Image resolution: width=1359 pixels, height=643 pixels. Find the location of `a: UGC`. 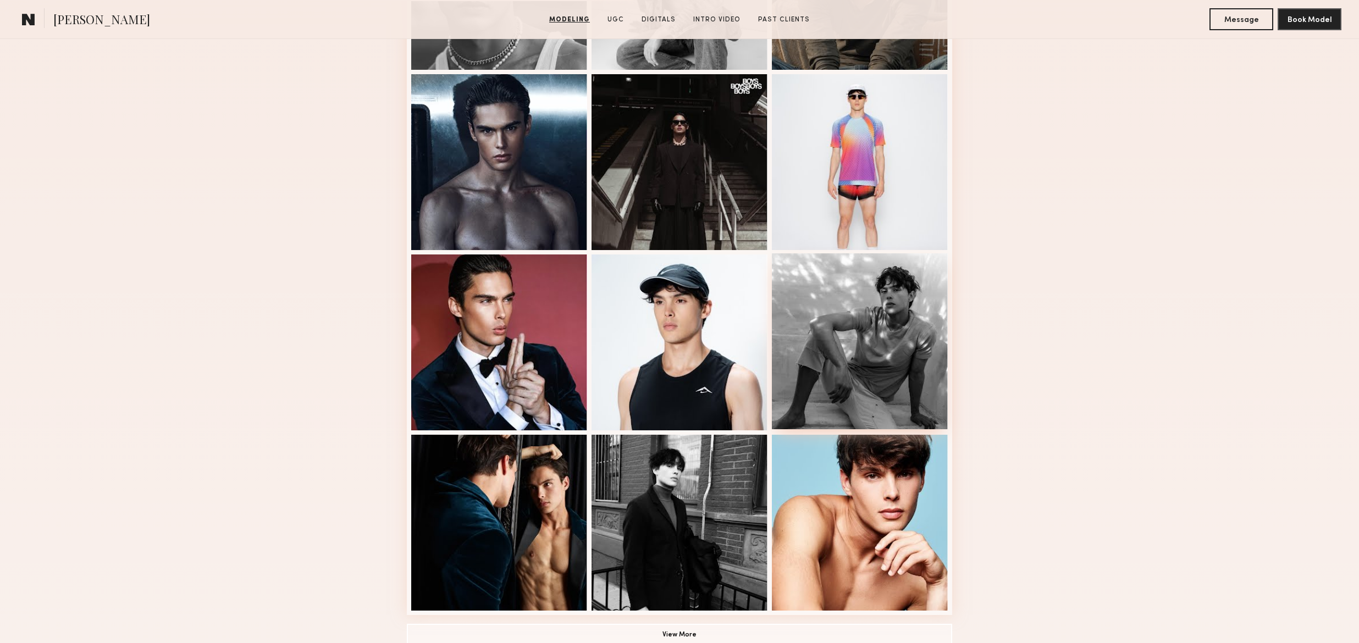

a: UGC is located at coordinates (616, 20).